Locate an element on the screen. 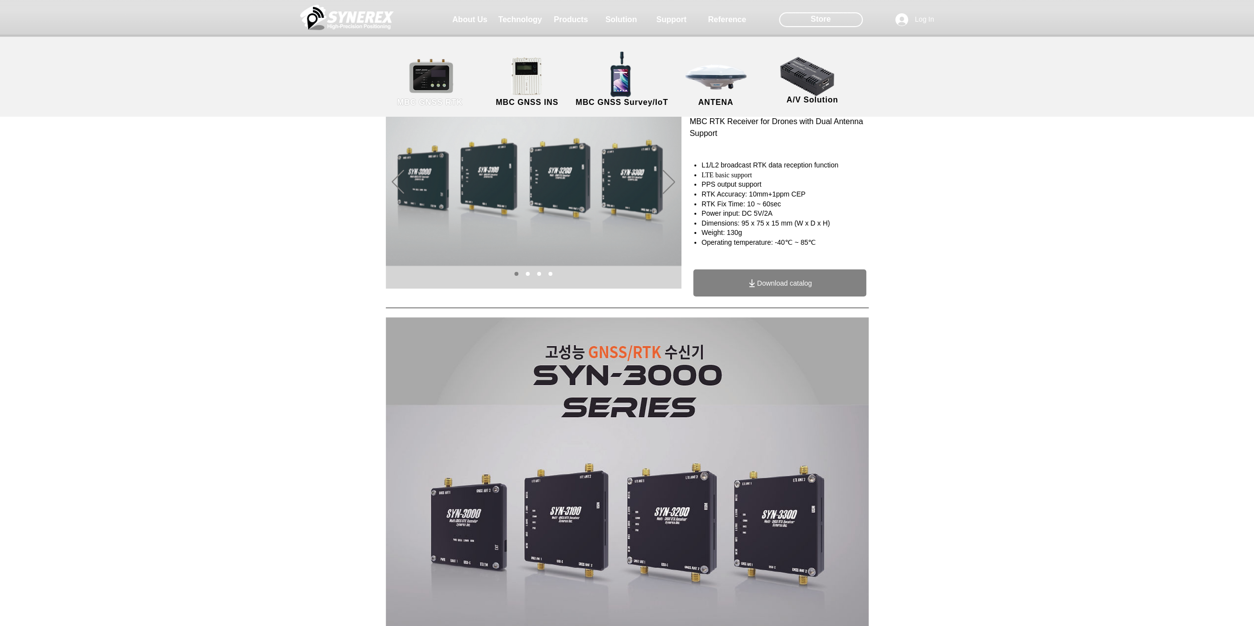 The width and height of the screenshot is (1254, 626). span: Weight: 130g is located at coordinates (722, 233).